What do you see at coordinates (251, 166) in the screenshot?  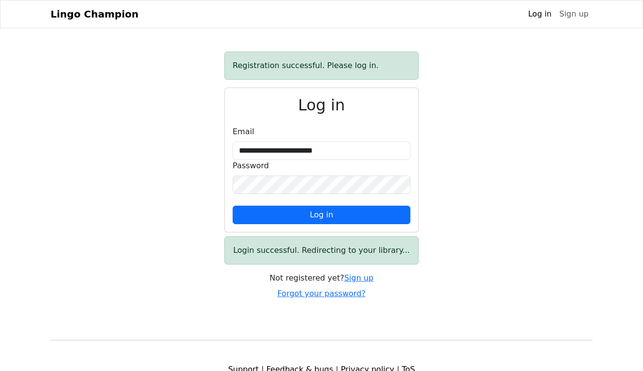 I see `label: Password` at bounding box center [251, 166].